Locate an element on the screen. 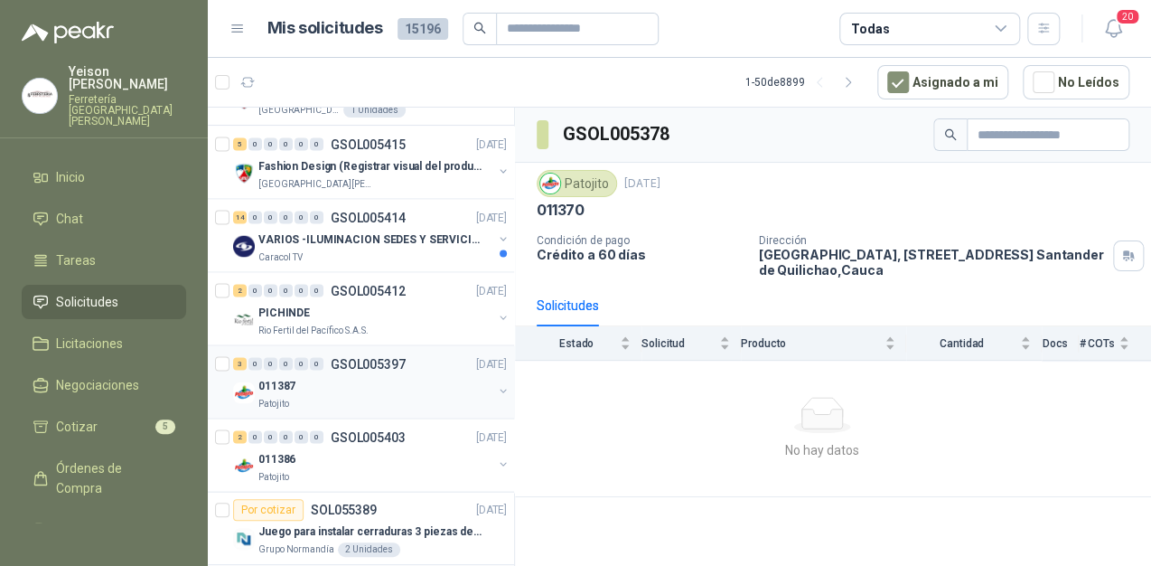 This screenshot has width=1151, height=566. span: Chat is located at coordinates (70, 219).